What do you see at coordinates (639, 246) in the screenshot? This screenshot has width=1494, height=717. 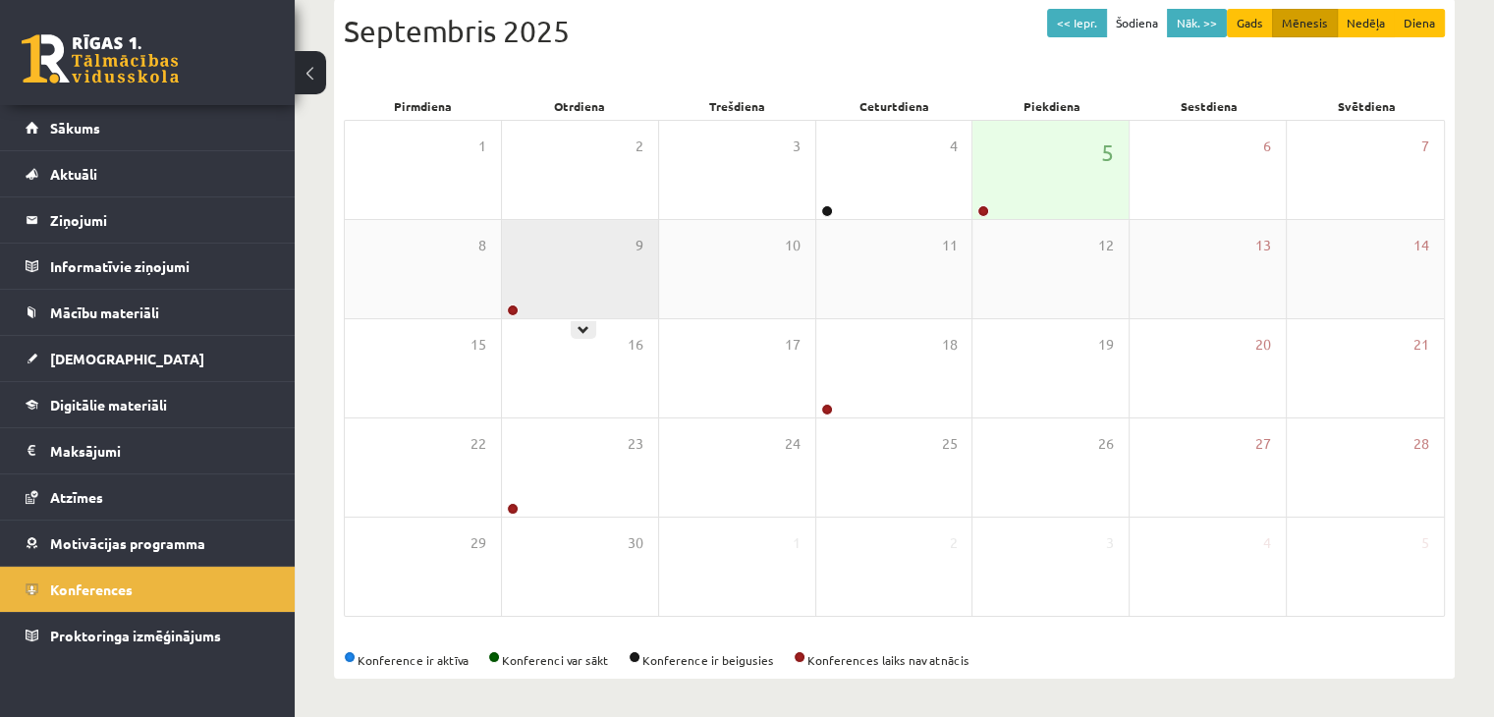 I see `span: 9` at bounding box center [639, 246].